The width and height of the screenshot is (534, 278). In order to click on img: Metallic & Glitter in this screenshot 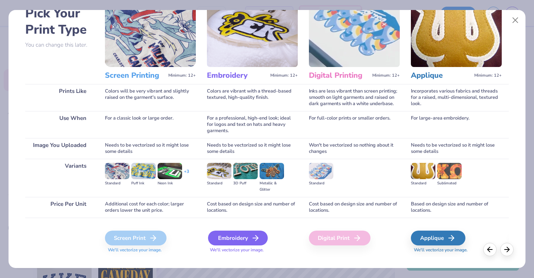, I will do `click(272, 171)`.